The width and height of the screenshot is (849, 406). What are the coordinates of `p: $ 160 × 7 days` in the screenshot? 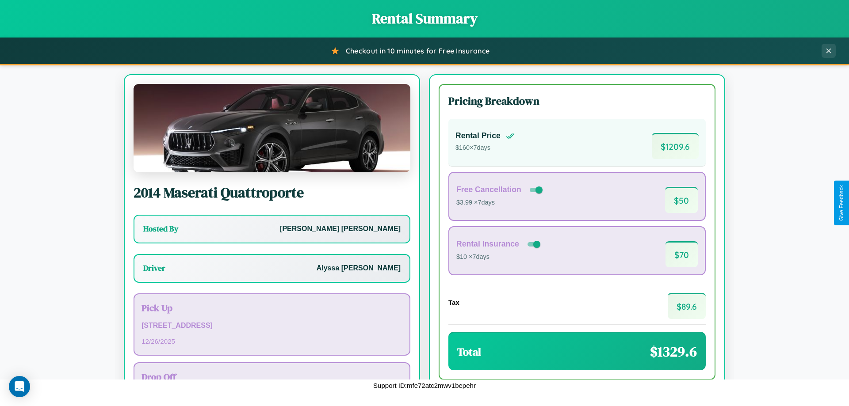 It's located at (485, 148).